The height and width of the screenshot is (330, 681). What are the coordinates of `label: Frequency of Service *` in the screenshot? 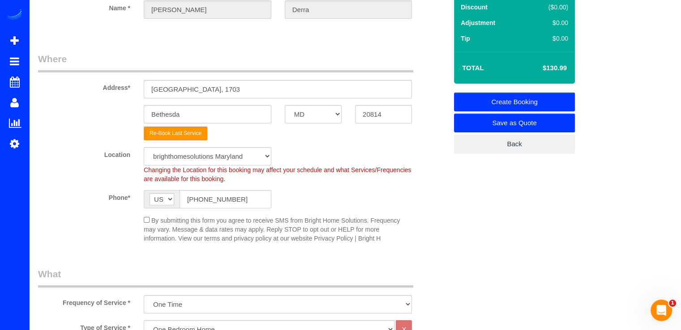 It's located at (84, 301).